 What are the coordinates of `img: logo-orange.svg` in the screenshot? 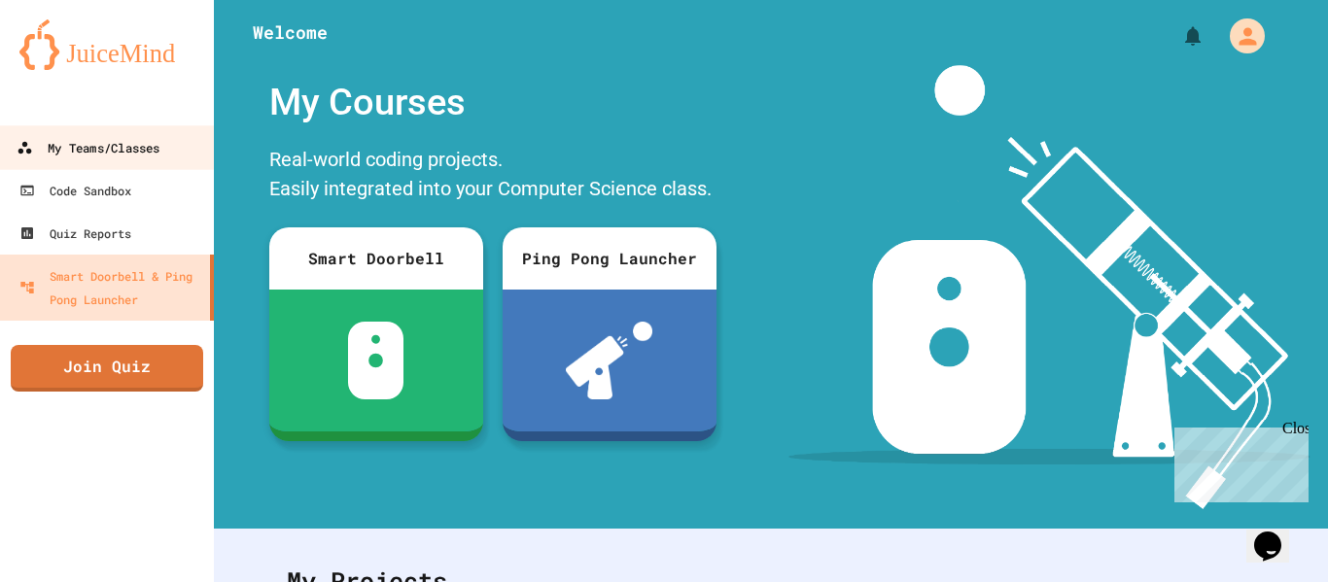 It's located at (107, 45).